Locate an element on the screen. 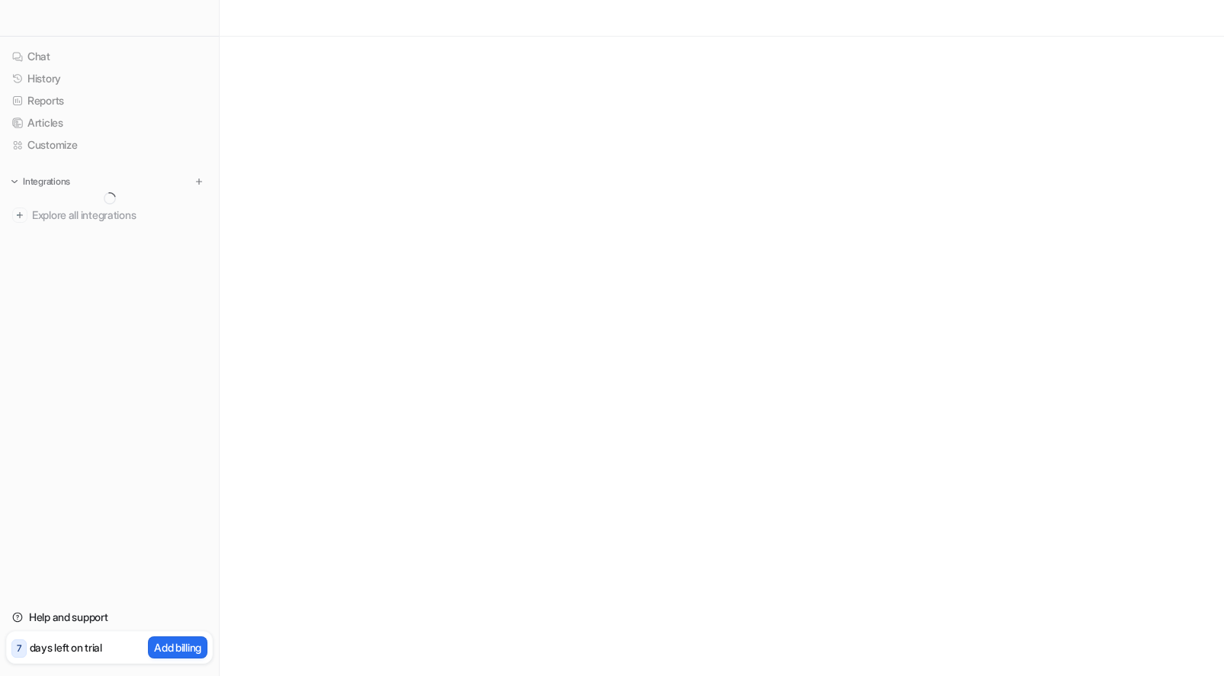 The height and width of the screenshot is (676, 1224). button: Add billing is located at coordinates (178, 647).